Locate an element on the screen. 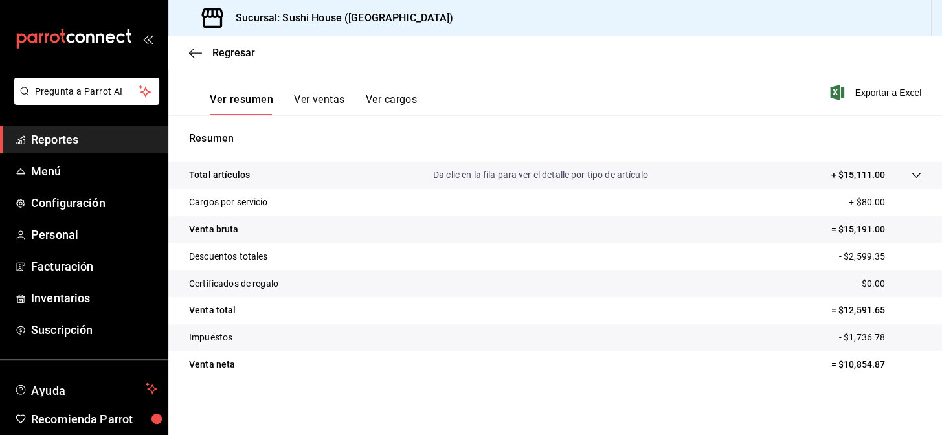 The image size is (942, 435). button: Ver cargos is located at coordinates (392, 104).